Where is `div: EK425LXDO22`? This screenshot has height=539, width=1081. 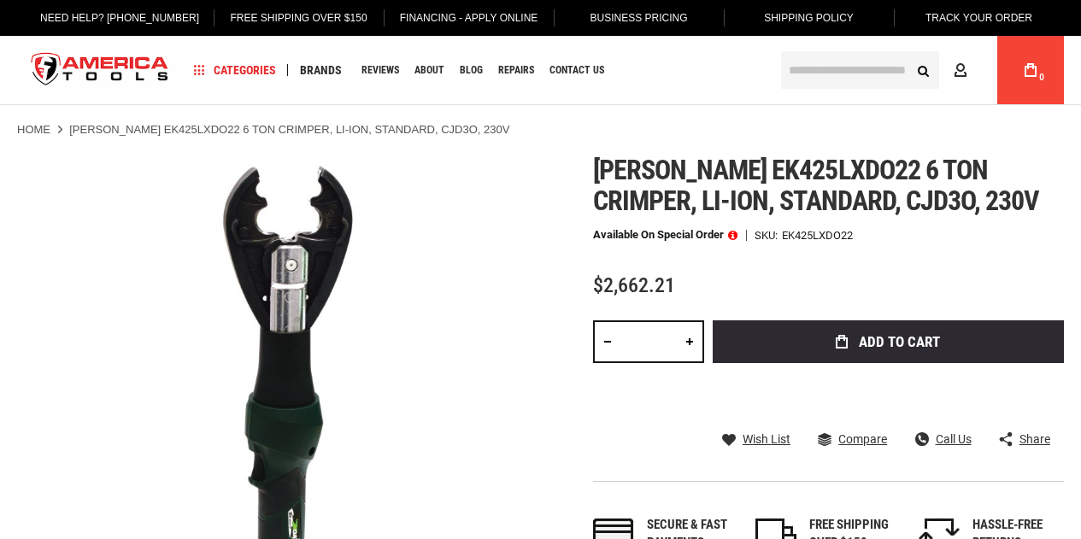
div: EK425LXDO22 is located at coordinates (817, 235).